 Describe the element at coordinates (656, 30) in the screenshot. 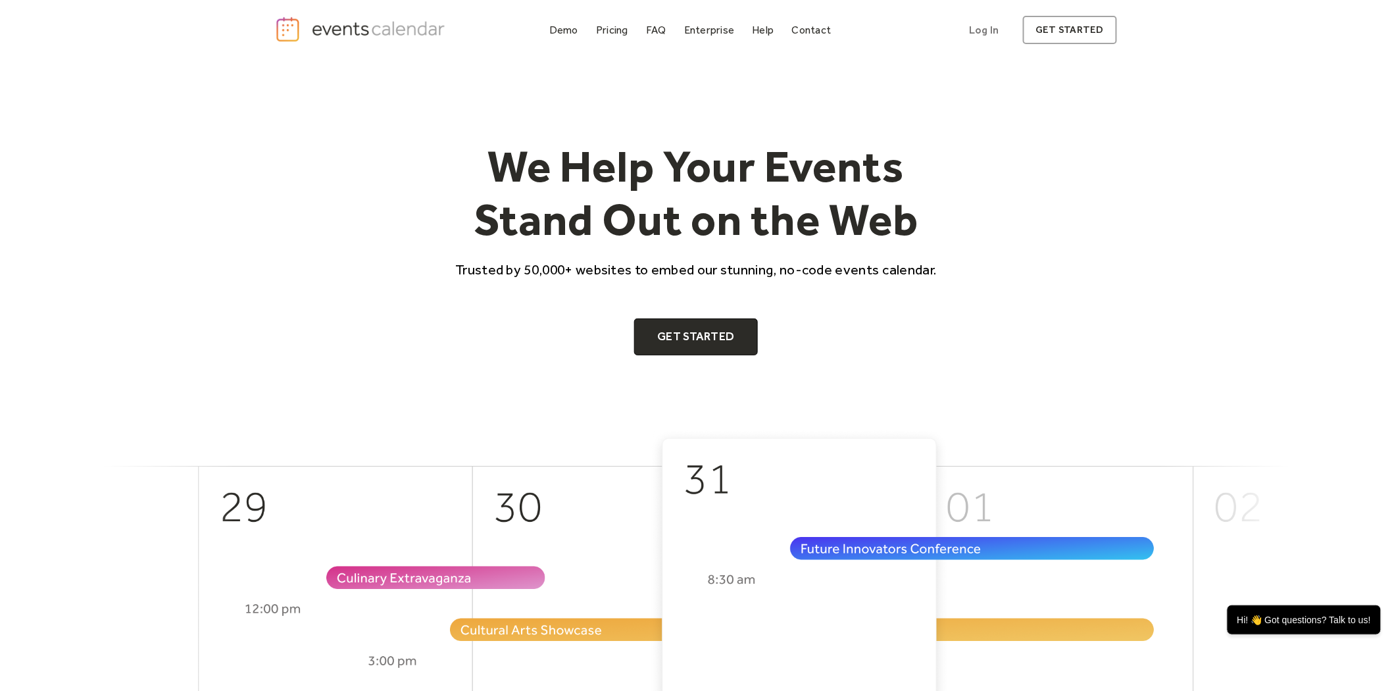

I see `div: FAQ` at that location.